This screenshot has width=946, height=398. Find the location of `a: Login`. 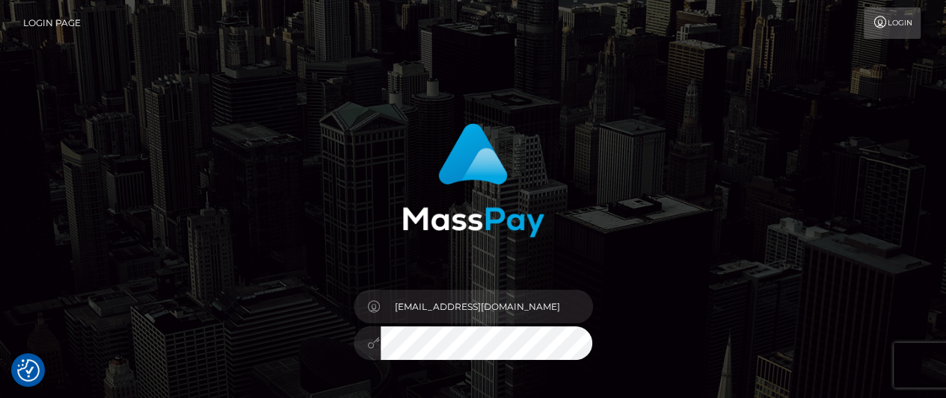

a: Login is located at coordinates (892, 23).